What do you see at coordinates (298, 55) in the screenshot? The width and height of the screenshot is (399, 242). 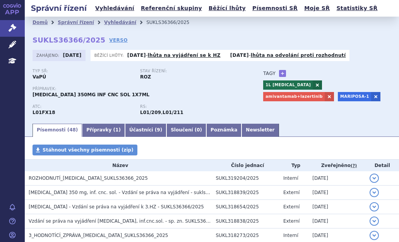 I see `a: lhůta na odvolání proti rozhodnutí` at bounding box center [298, 55].